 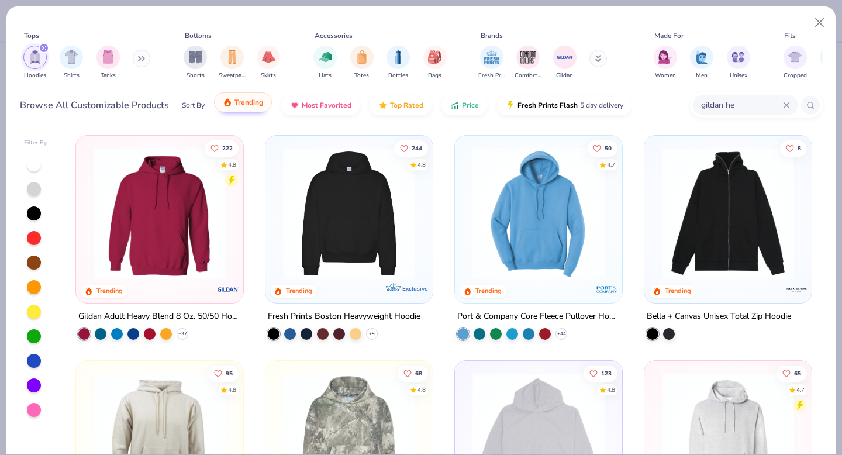 What do you see at coordinates (268, 75) in the screenshot?
I see `span: Skirts` at bounding box center [268, 75].